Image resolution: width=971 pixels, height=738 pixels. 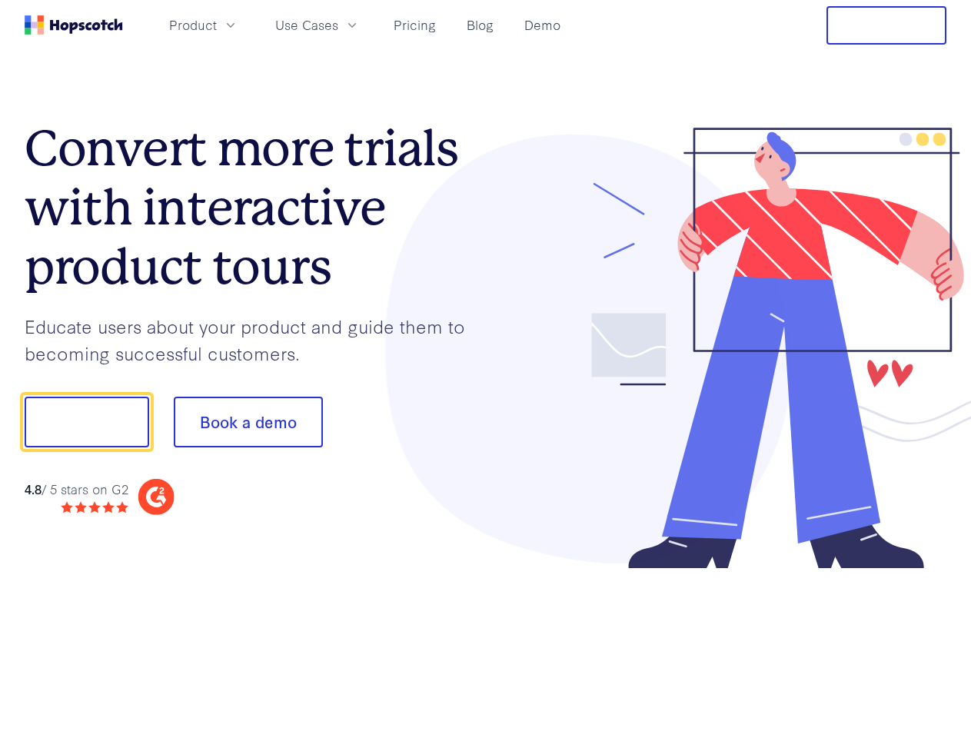 What do you see at coordinates (248, 422) in the screenshot?
I see `a: Book a demo` at bounding box center [248, 422].